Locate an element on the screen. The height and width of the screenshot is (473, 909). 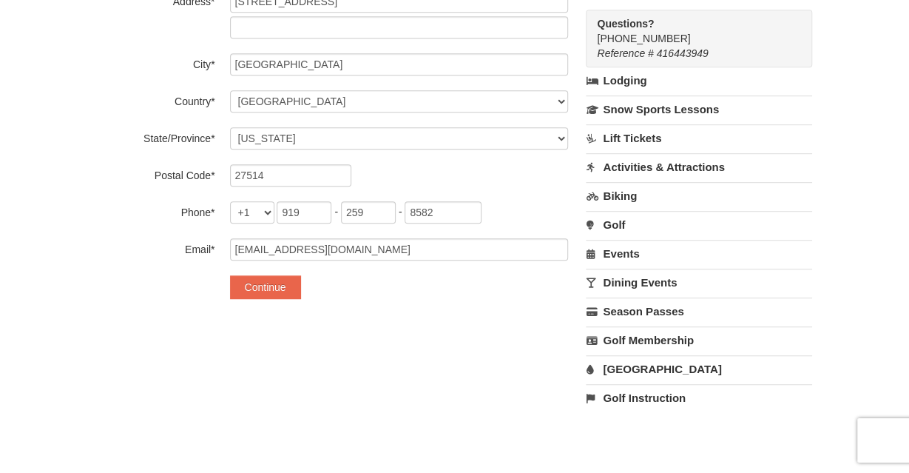
label: City* is located at coordinates (156, 62).